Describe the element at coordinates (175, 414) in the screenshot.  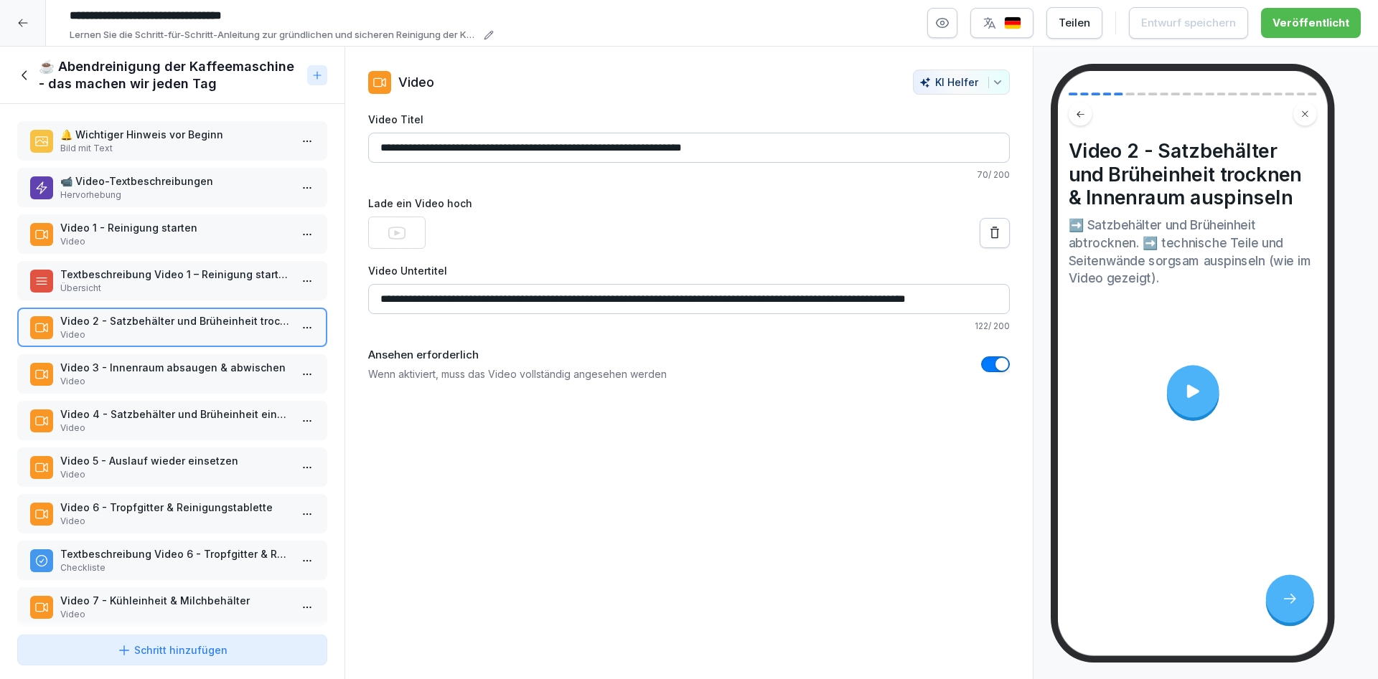
I see `p: Video 4 - Satzbehälter und Brüheinheit einsetzen und Auslauf abmachen` at that location.